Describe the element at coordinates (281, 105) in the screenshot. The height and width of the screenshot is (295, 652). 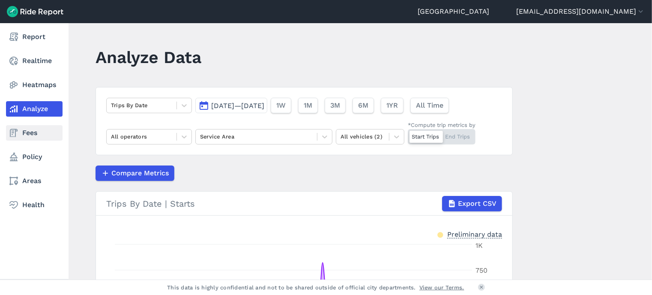
I see `span: 1W` at that location.